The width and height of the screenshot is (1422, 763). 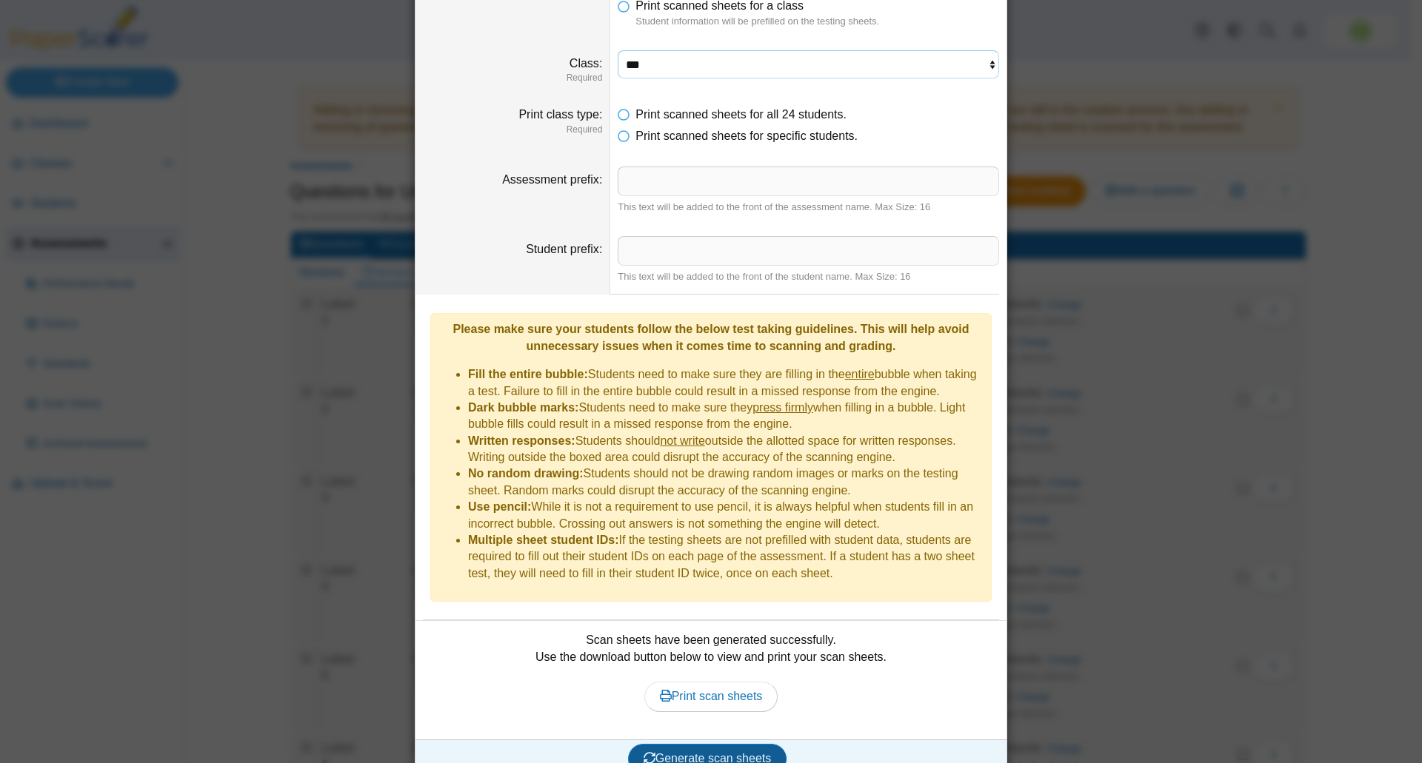 I want to click on label: Student prefix, so click(x=563, y=249).